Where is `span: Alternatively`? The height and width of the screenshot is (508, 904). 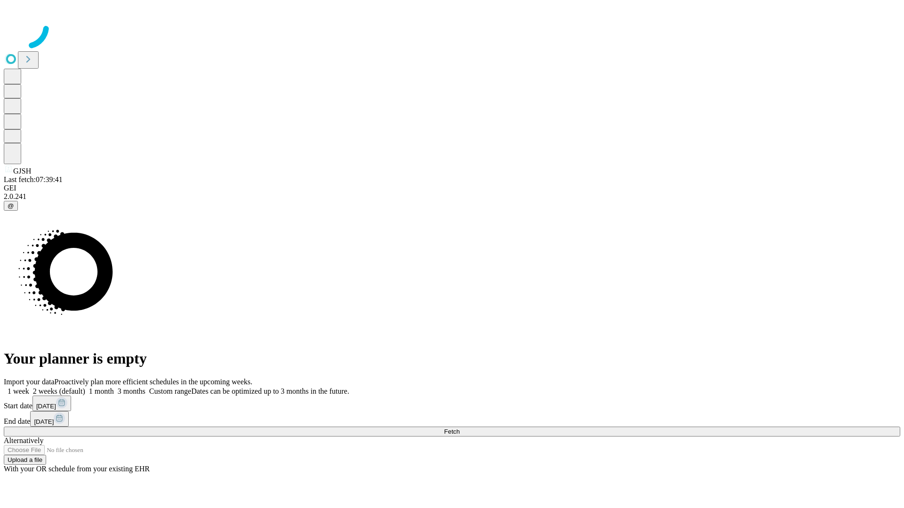 span: Alternatively is located at coordinates (24, 441).